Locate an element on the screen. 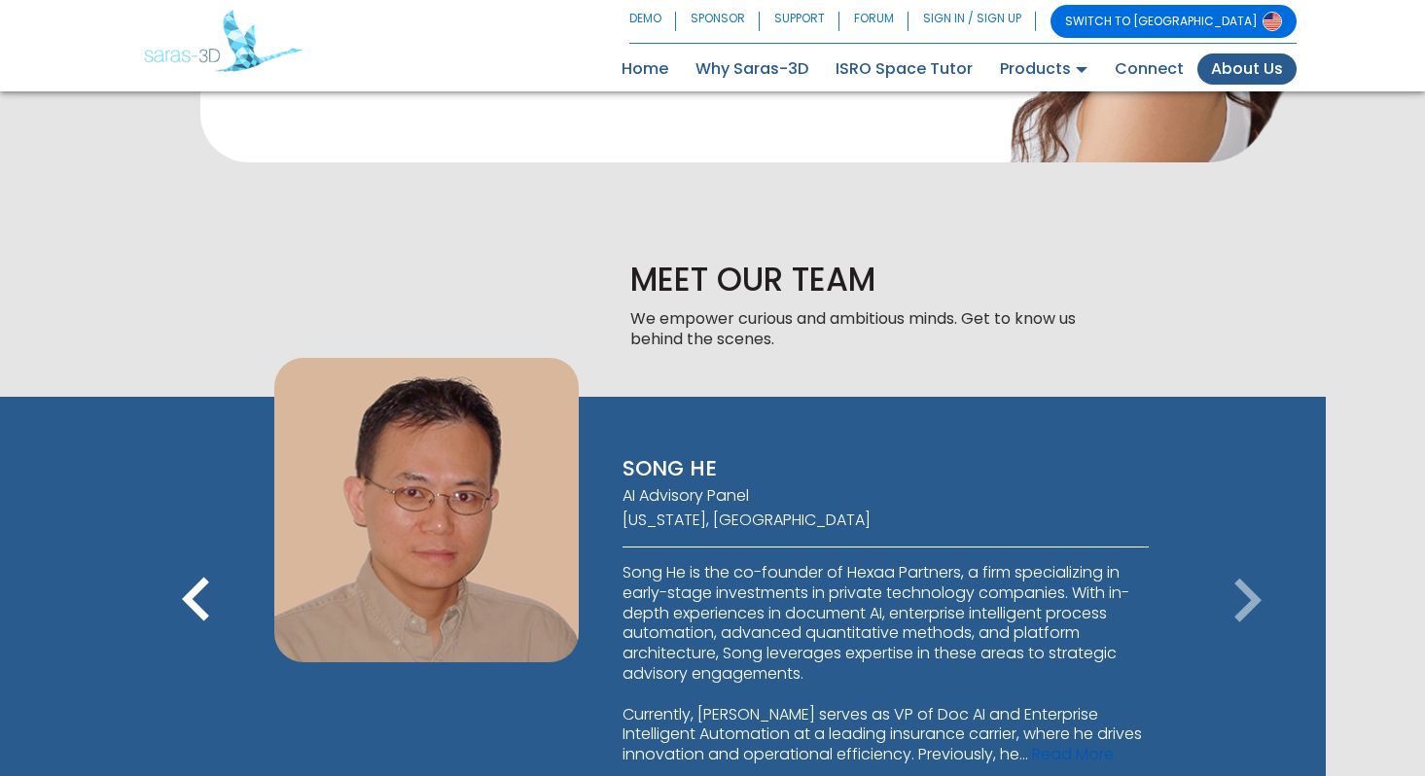 The width and height of the screenshot is (1425, 776). a: Why Saras-3D is located at coordinates (752, 69).